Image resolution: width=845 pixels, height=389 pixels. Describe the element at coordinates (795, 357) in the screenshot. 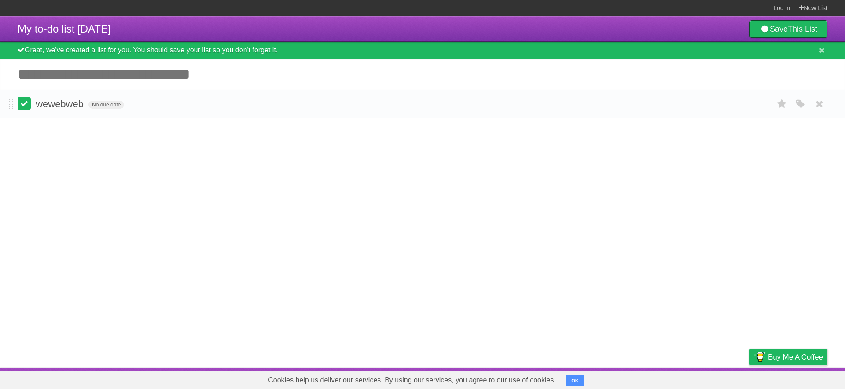

I see `span: Buy me a coffee` at that location.